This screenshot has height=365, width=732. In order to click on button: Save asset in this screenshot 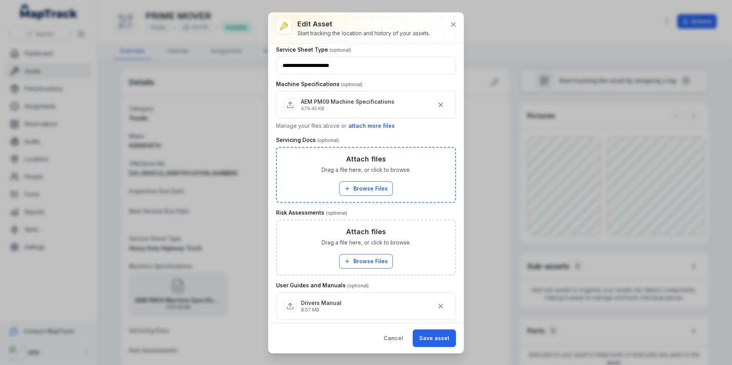, I will do `click(434, 338)`.